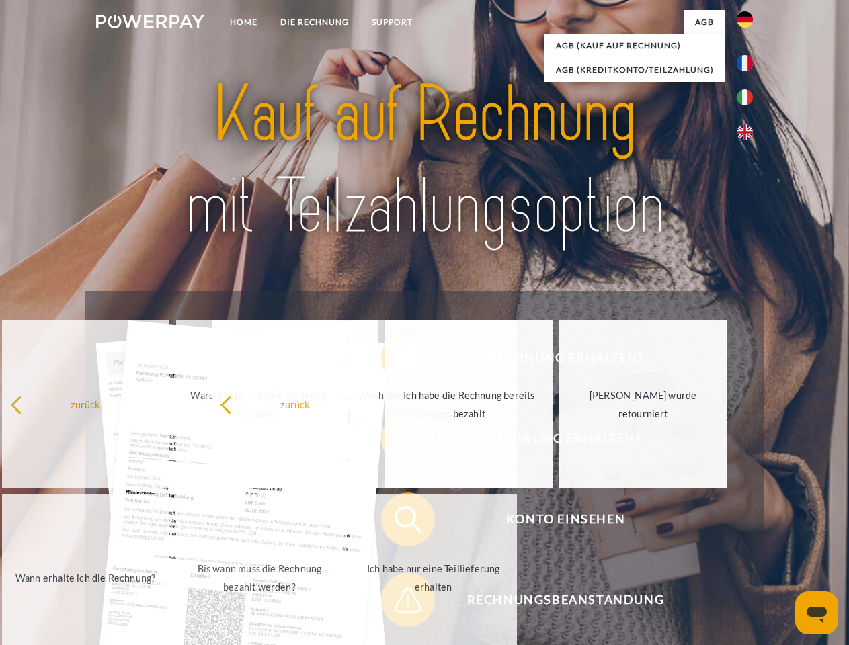  Describe the element at coordinates (565, 520) in the screenshot. I see `span: Konto einsehen` at that location.